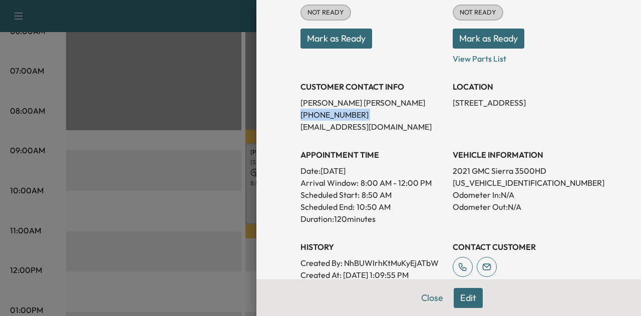  Describe the element at coordinates (377, 195) in the screenshot. I see `p: 8:50 AM` at that location.